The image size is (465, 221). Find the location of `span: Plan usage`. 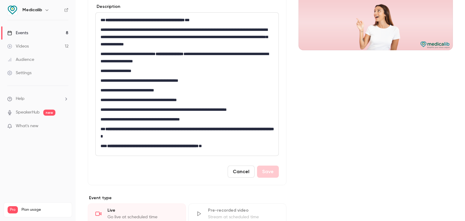

span: Plan usage is located at coordinates (45, 210).